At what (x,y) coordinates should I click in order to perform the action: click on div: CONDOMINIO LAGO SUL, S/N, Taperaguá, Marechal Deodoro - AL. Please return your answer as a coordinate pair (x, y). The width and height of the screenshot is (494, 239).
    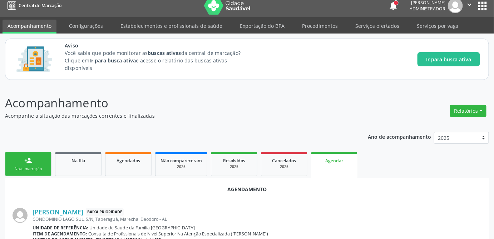
    Looking at the image, I should click on (257, 219).